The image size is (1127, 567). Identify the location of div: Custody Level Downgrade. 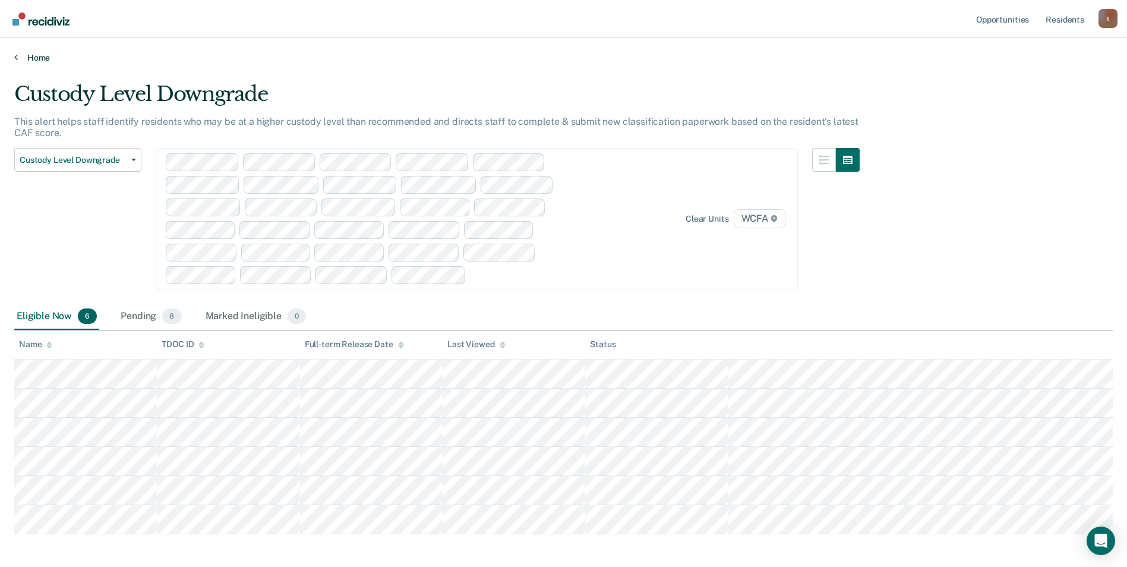
(437, 99).